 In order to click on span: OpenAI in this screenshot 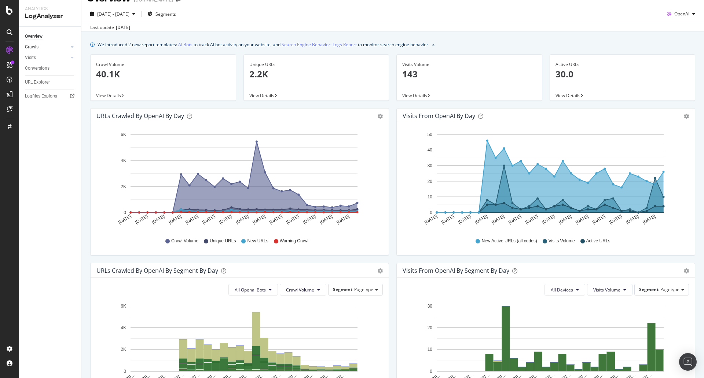, I will do `click(682, 14)`.